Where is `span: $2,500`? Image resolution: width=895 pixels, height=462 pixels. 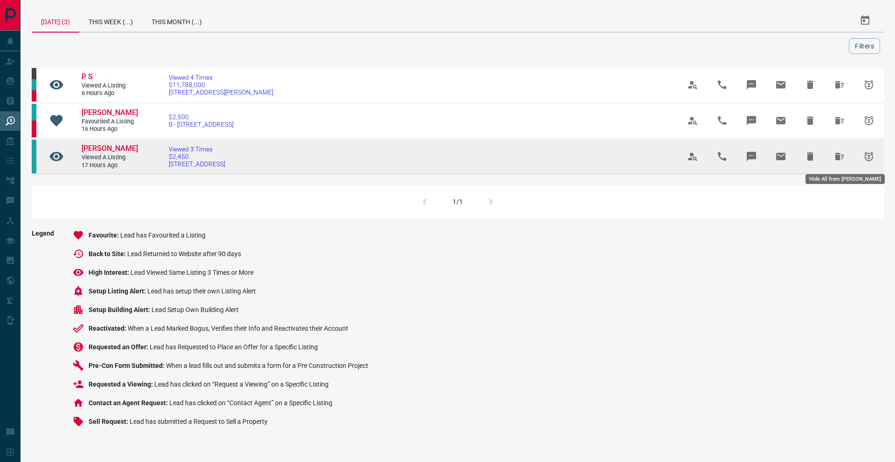
span: $2,500 is located at coordinates (201, 117).